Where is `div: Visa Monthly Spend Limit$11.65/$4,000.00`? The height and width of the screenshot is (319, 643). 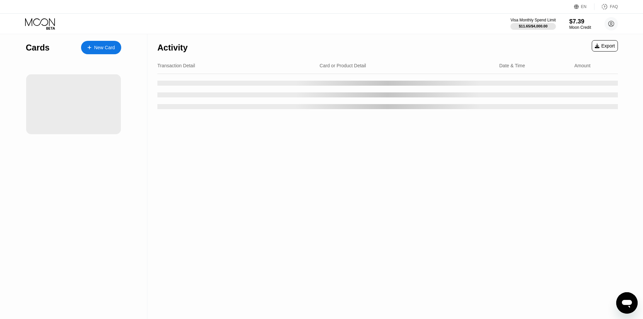 div: Visa Monthly Spend Limit$11.65/$4,000.00 is located at coordinates (533, 24).